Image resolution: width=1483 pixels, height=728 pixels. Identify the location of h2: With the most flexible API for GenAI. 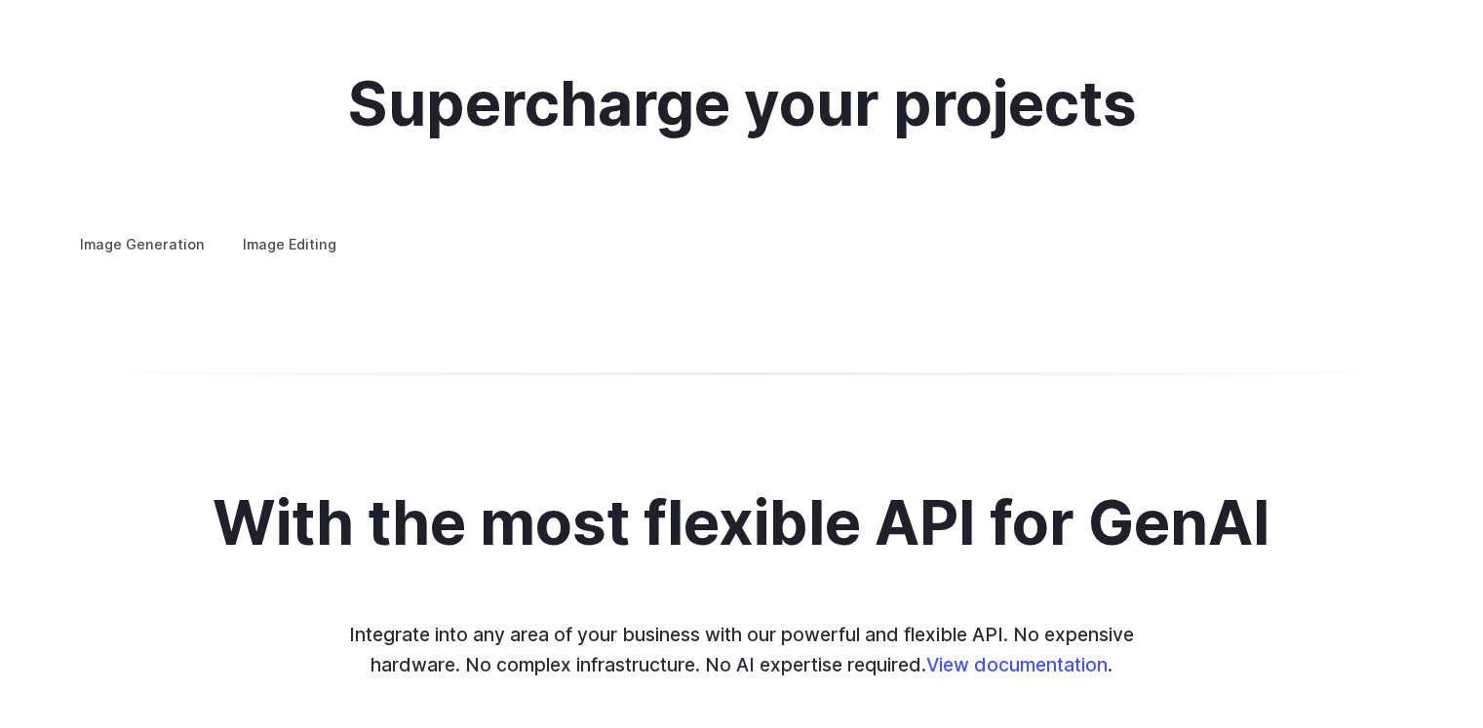
(741, 523).